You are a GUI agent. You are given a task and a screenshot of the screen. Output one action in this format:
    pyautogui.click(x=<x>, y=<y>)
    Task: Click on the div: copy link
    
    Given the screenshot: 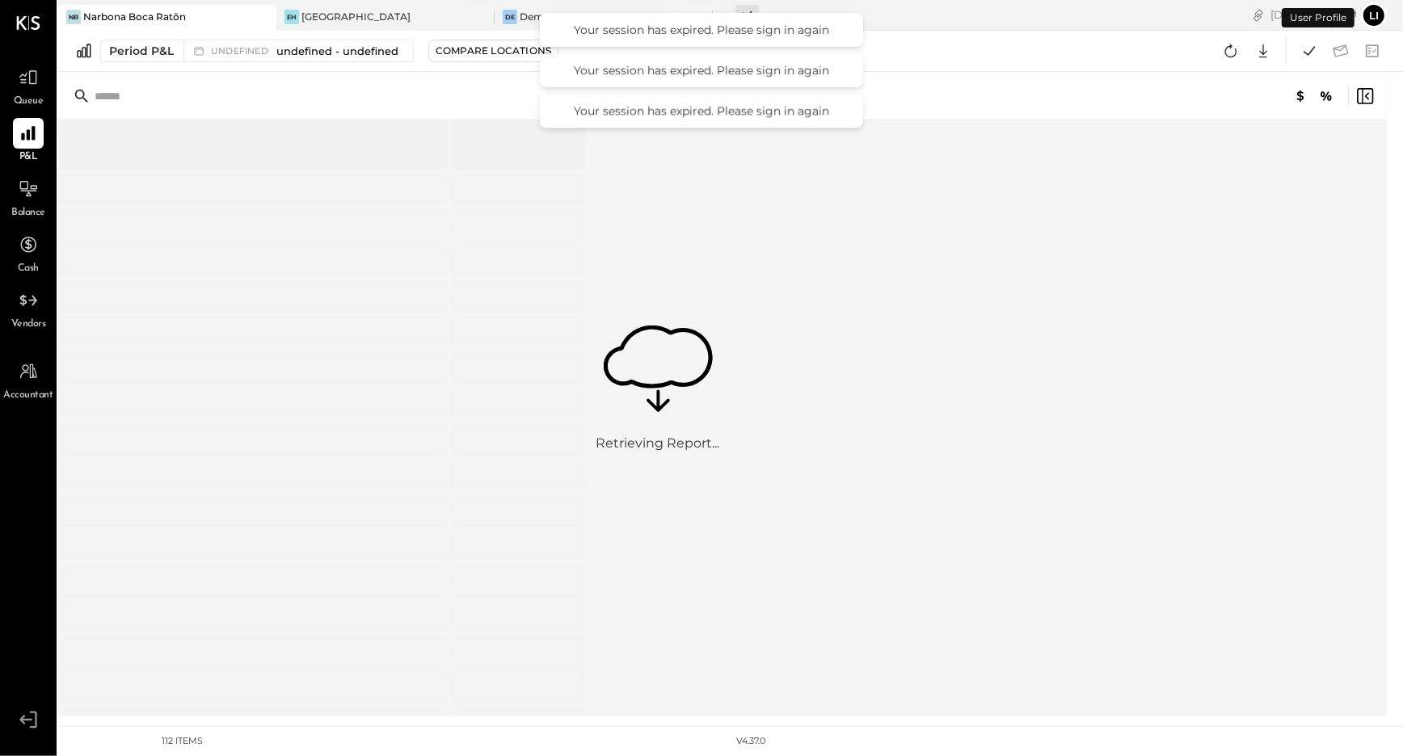 What is the action you would take?
    pyautogui.click(x=1258, y=15)
    